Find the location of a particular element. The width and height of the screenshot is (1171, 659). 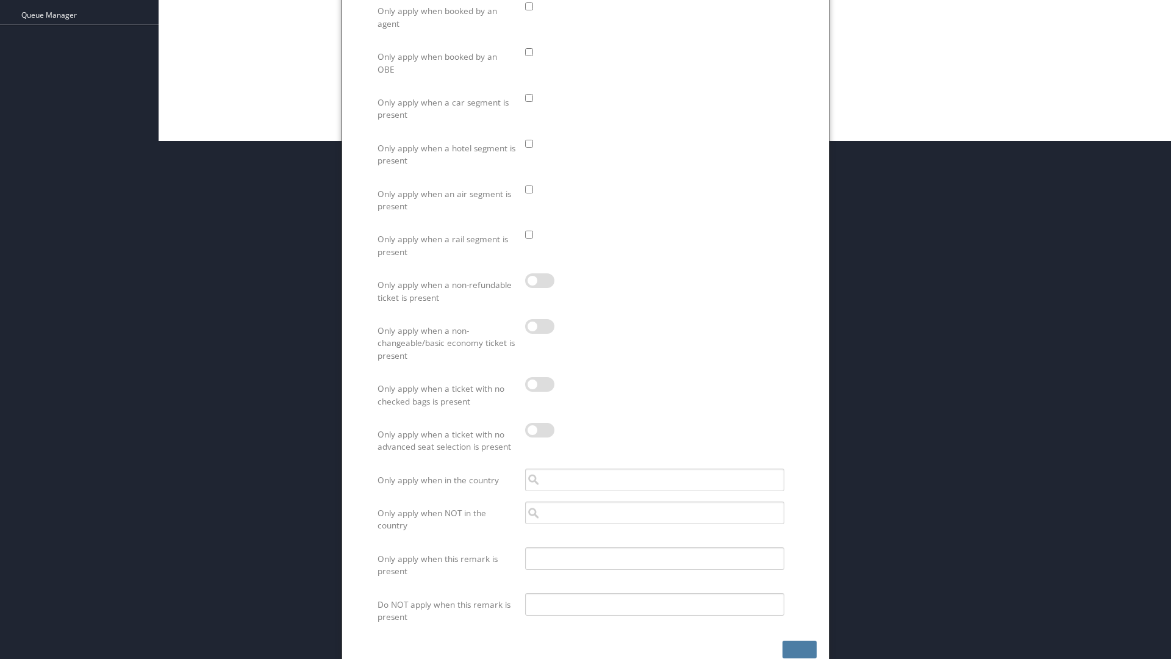

label: Only apply when a non-refundable ticket is present is located at coordinates (446, 291).